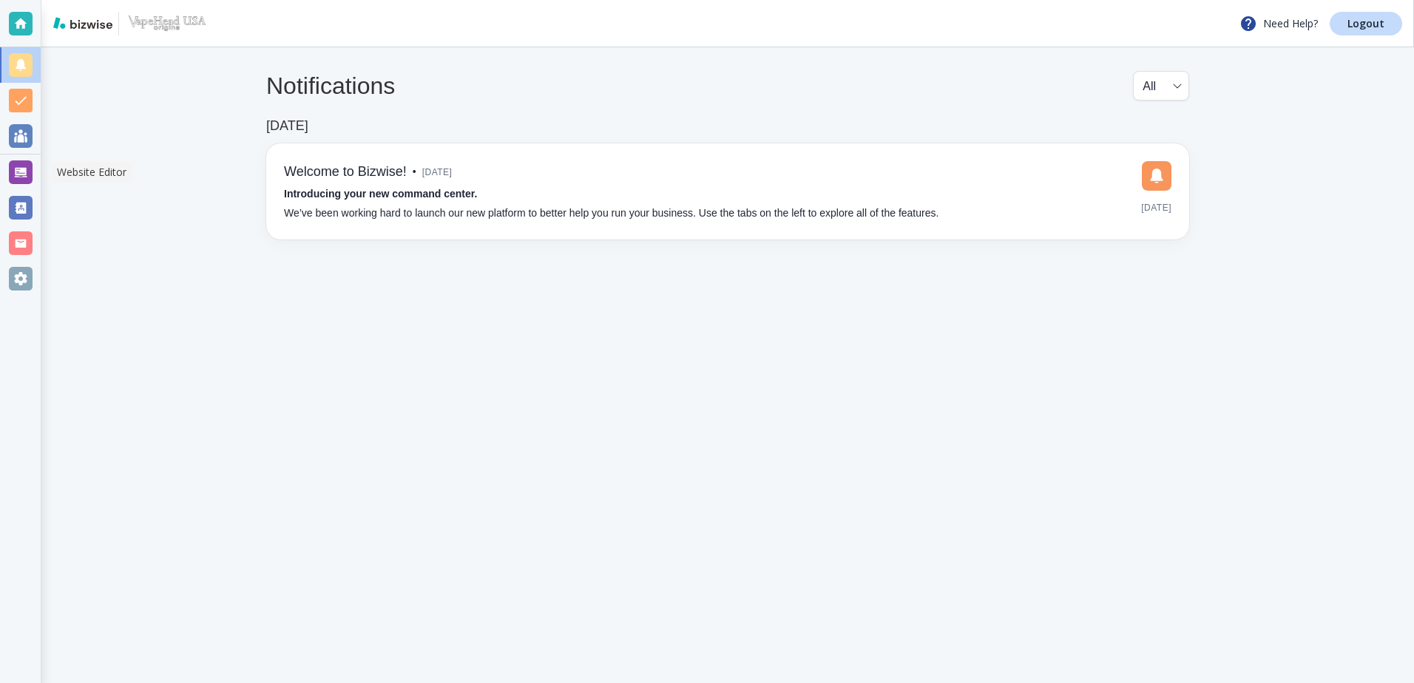 This screenshot has width=1414, height=683. Describe the element at coordinates (167, 24) in the screenshot. I see `img: VapeHead Origins USA` at that location.